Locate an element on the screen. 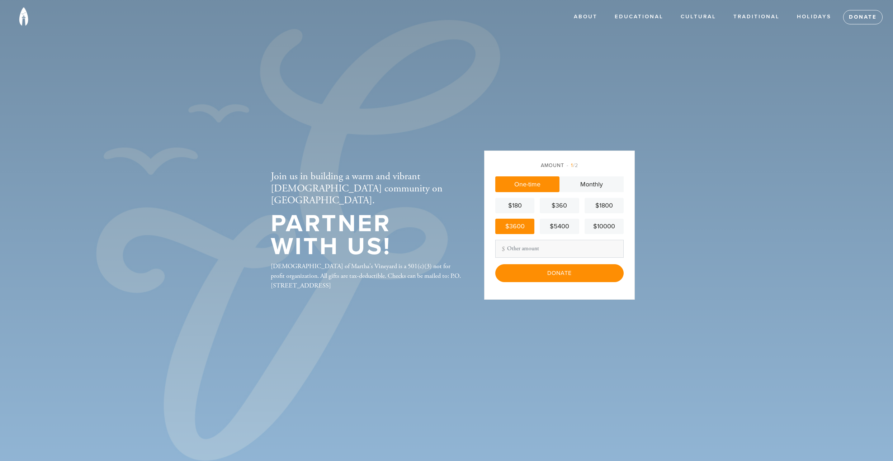  a: One-time is located at coordinates (527, 184).